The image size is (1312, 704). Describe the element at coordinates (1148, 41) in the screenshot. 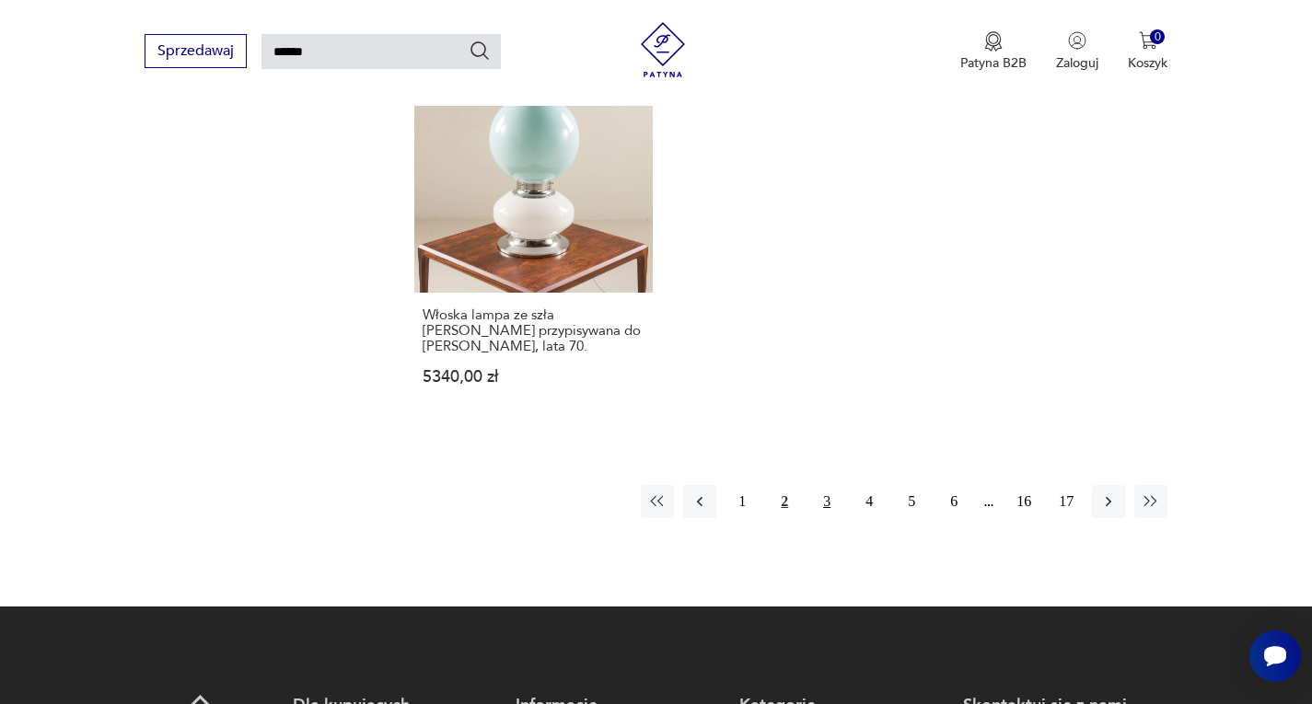

I see `img: Ikona koszyka` at that location.